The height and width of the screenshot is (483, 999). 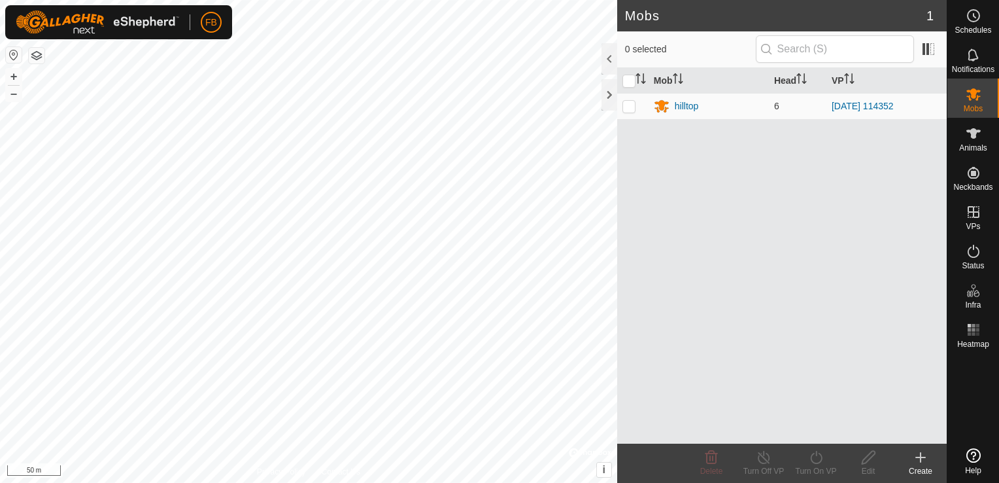 What do you see at coordinates (973, 187) in the screenshot?
I see `span: Neckbands` at bounding box center [973, 187].